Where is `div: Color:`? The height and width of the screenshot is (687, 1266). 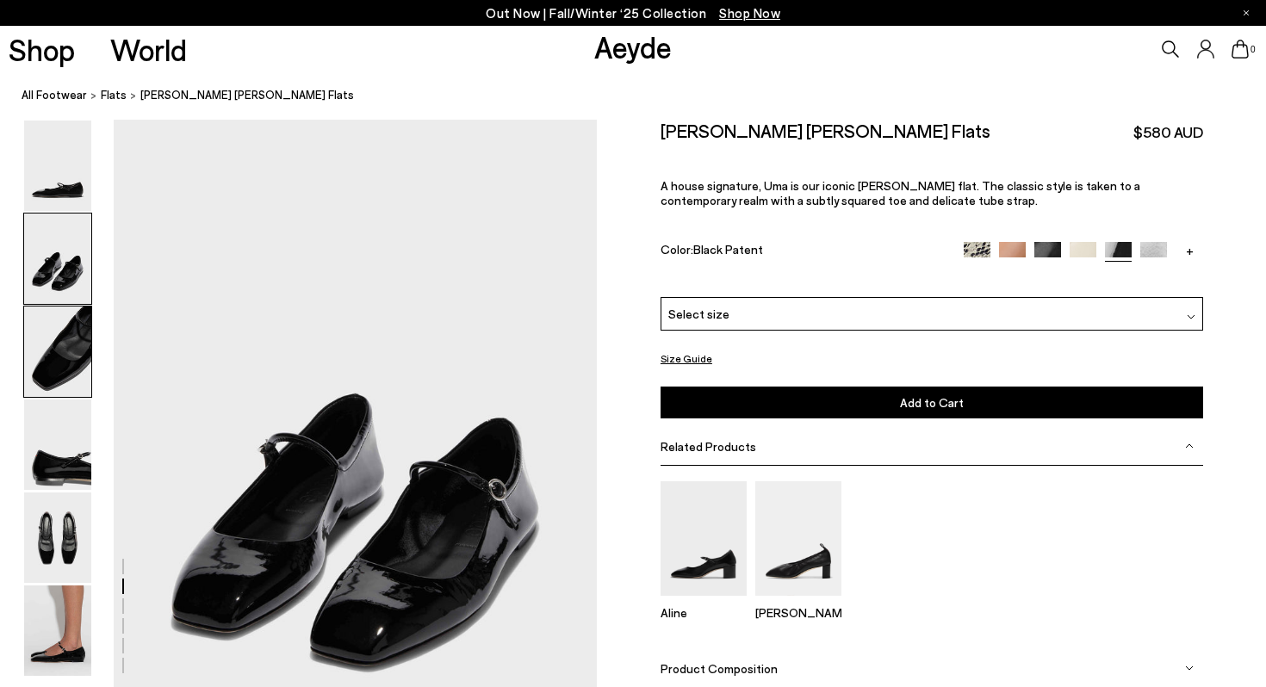 div: Color: is located at coordinates (803, 251).